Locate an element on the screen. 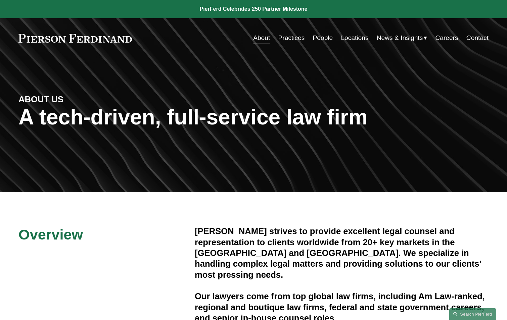 The width and height of the screenshot is (507, 320). a: Careers is located at coordinates (447, 38).